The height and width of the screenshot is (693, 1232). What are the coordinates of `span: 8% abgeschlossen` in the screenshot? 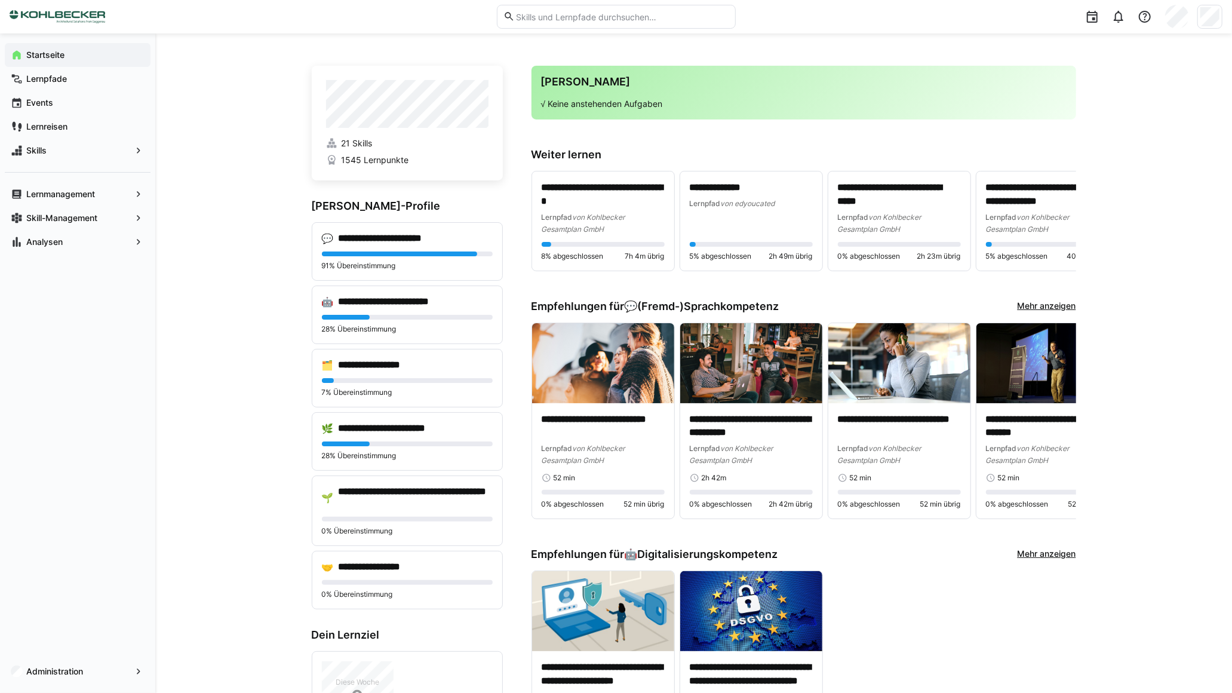 It's located at (573, 256).